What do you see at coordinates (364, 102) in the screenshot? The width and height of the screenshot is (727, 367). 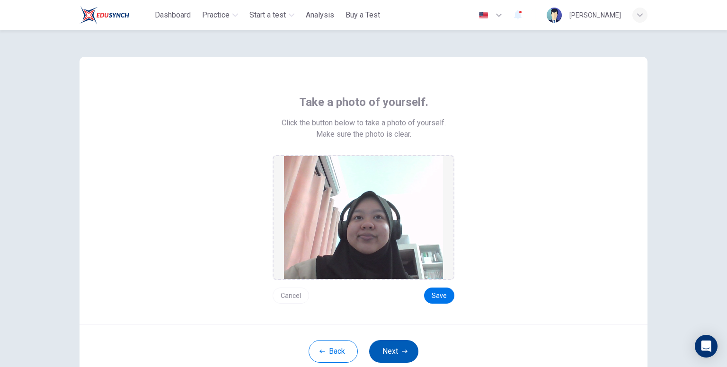 I see `span: Take a photo of yourself.` at bounding box center [364, 102].